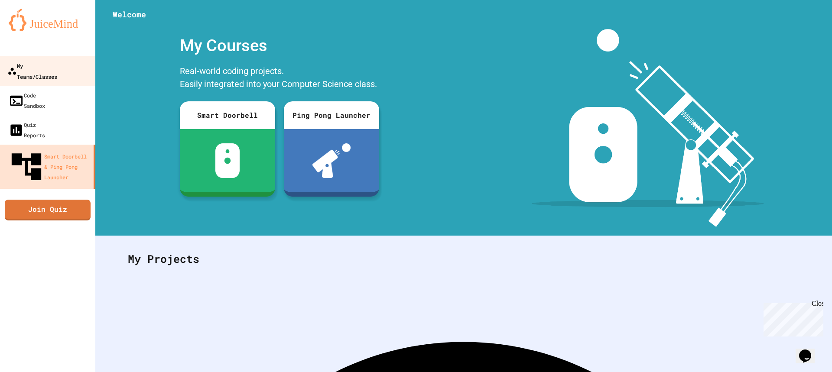 This screenshot has height=372, width=832. What do you see at coordinates (227, 115) in the screenshot?
I see `div: Smart Doorbell` at bounding box center [227, 115].